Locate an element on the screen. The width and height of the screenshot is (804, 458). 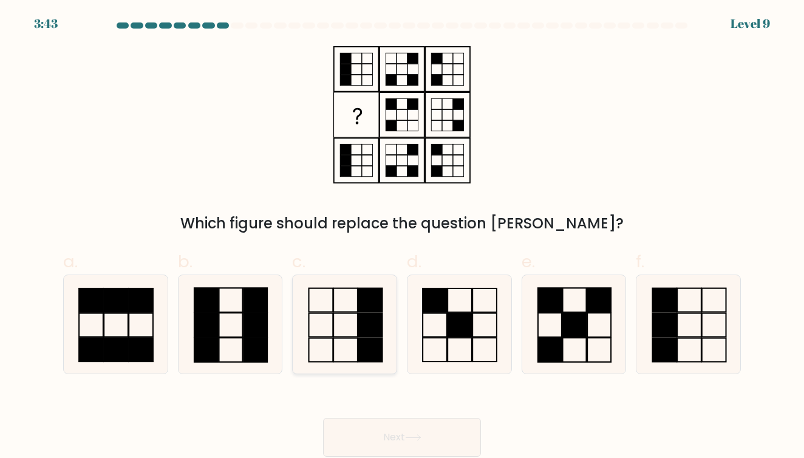
div: Level 9 is located at coordinates (750, 24).